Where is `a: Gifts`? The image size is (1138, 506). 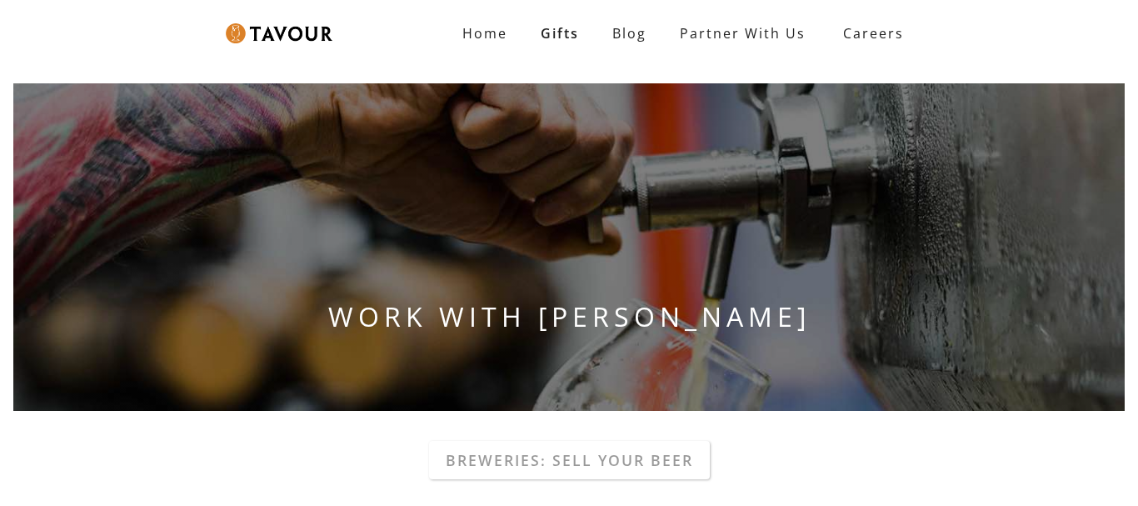 a: Gifts is located at coordinates (560, 33).